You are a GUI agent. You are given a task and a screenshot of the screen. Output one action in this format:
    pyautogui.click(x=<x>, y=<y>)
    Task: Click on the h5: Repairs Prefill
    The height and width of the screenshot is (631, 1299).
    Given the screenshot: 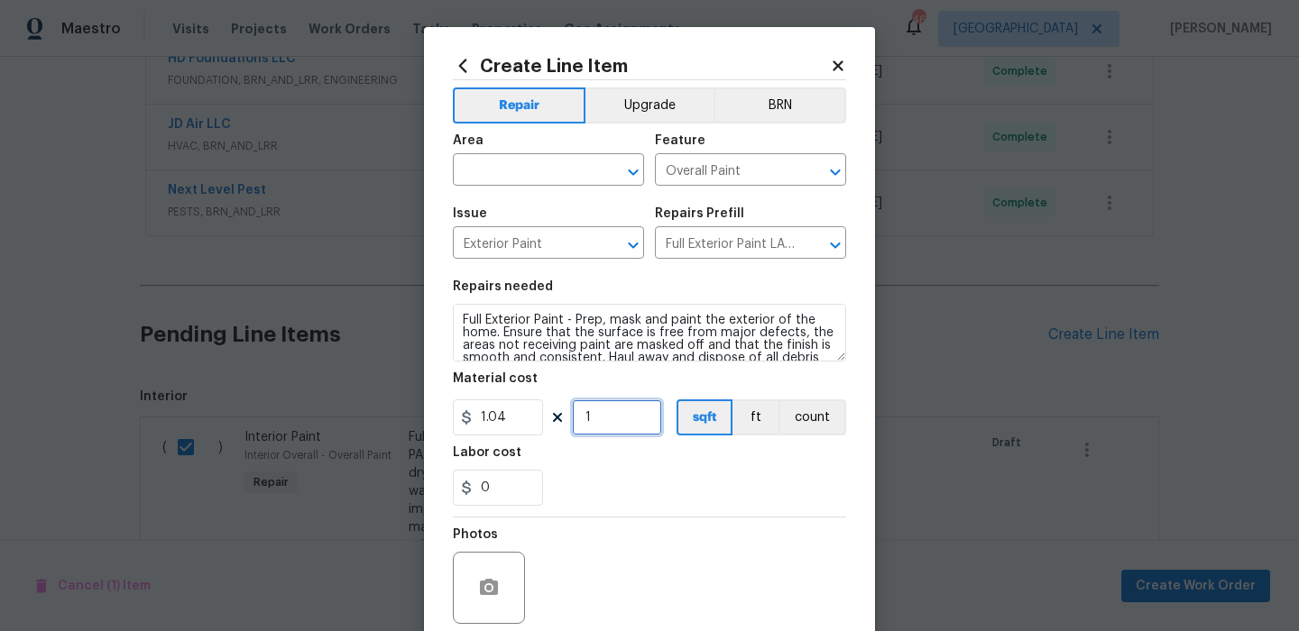 What is the action you would take?
    pyautogui.click(x=699, y=214)
    